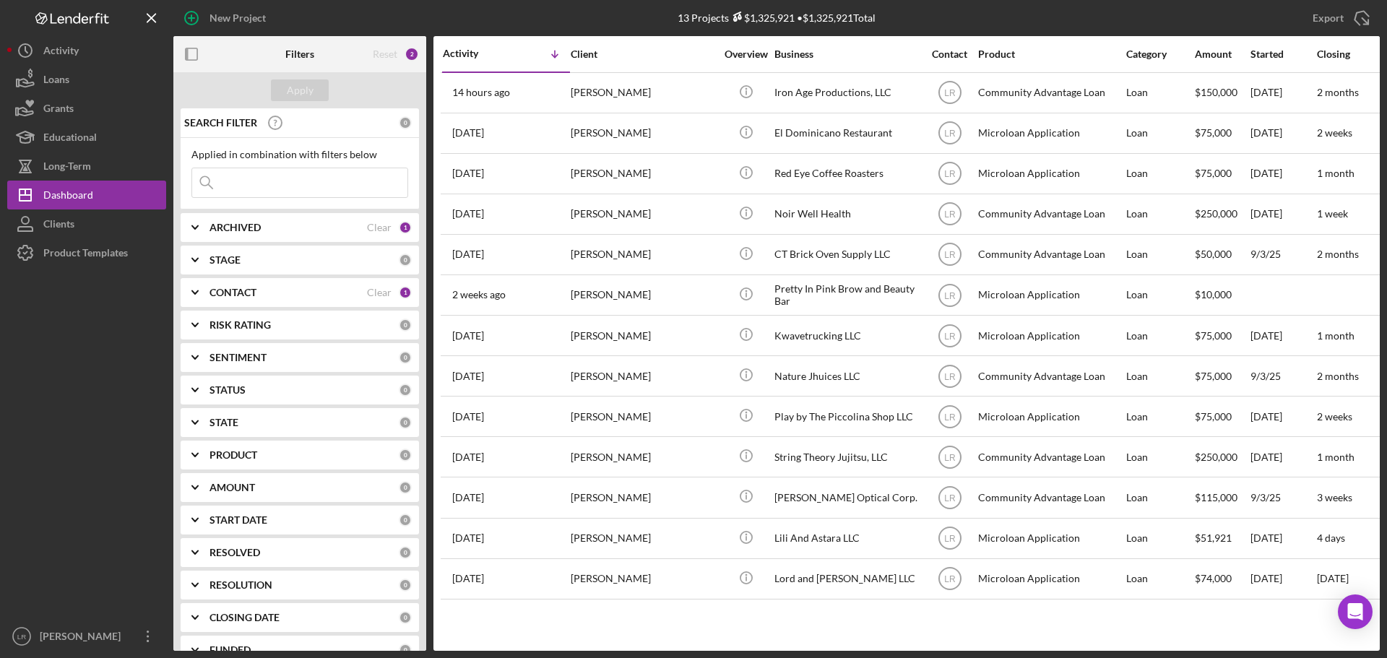 The image size is (1387, 658). I want to click on b: RESOLUTION, so click(241, 585).